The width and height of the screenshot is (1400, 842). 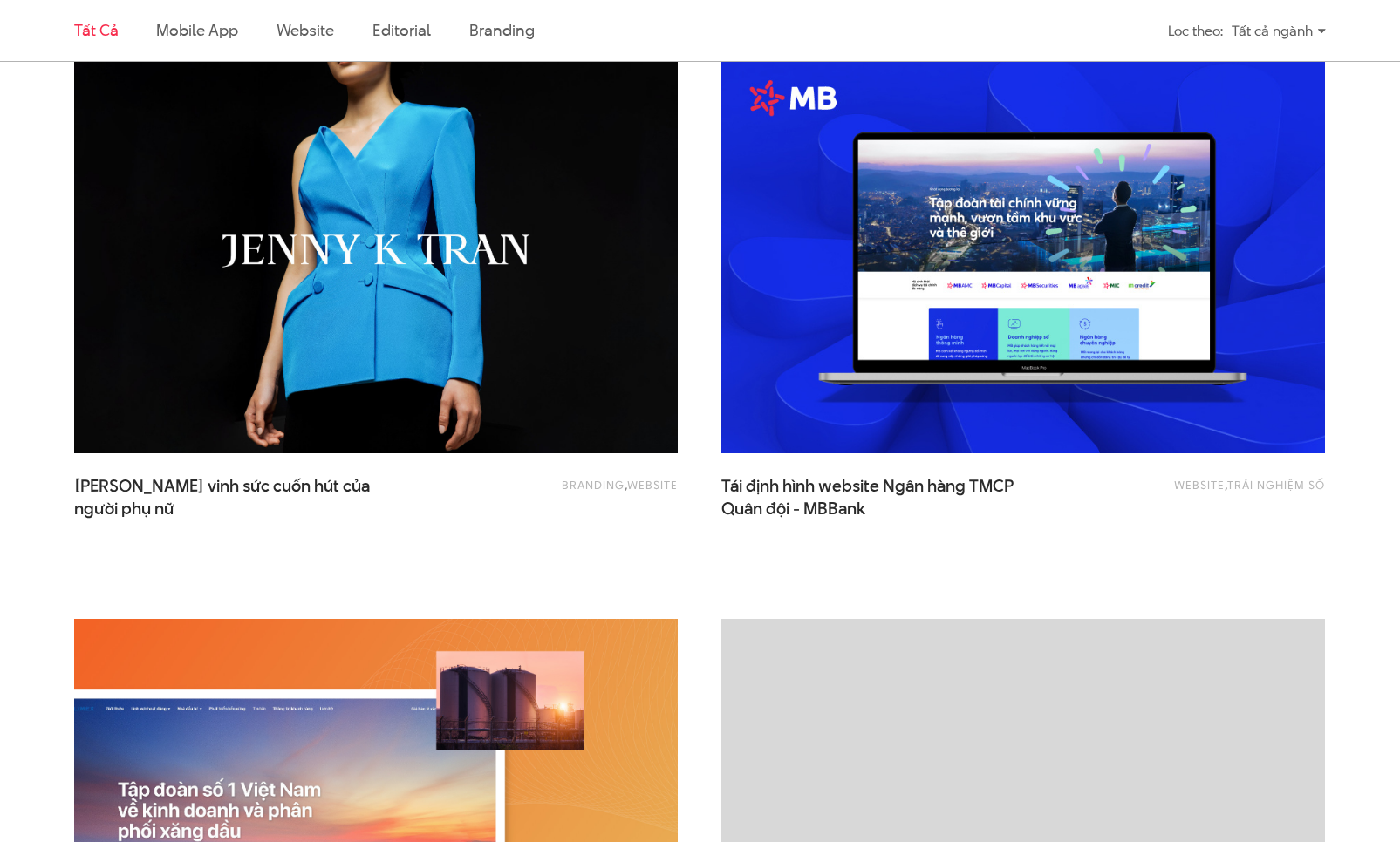 I want to click on a: Tái định hình website Ngân hàng TMCPQuân đội - MBBank, so click(x=887, y=497).